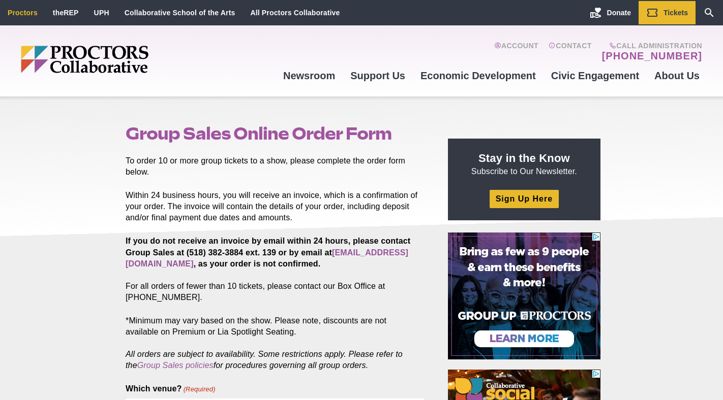 This screenshot has height=400, width=723. I want to click on a: Sign Up Here, so click(524, 199).